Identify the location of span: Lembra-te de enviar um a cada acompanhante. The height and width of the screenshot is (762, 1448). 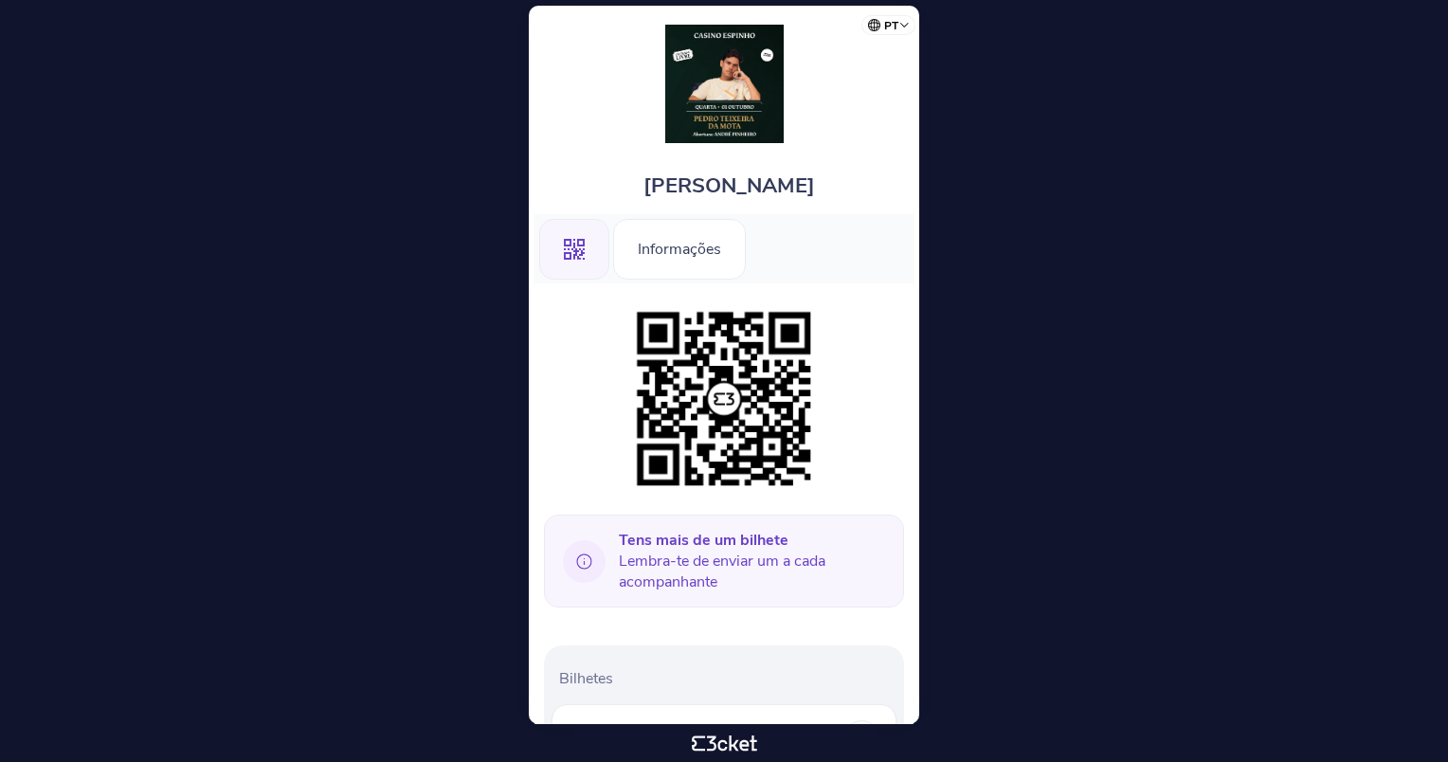
(753, 561).